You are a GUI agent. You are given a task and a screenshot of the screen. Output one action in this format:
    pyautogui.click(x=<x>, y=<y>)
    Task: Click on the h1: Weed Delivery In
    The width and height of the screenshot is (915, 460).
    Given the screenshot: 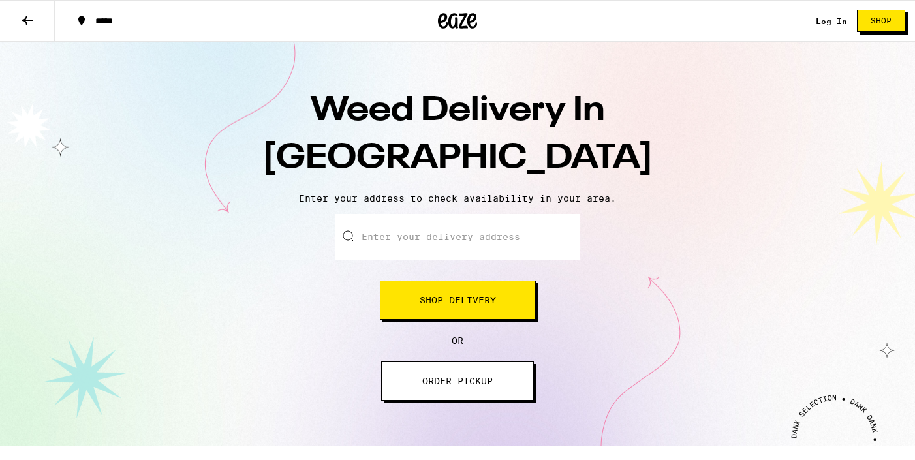 What is the action you would take?
    pyautogui.click(x=458, y=135)
    